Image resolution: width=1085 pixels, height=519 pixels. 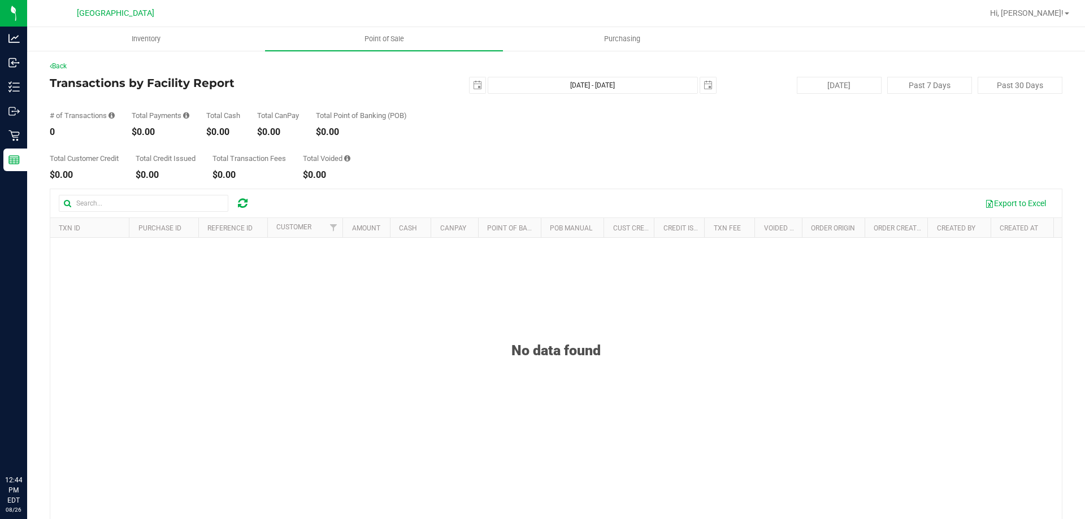 What do you see at coordinates (14, 510) in the screenshot?
I see `p: 08/26` at bounding box center [14, 510].